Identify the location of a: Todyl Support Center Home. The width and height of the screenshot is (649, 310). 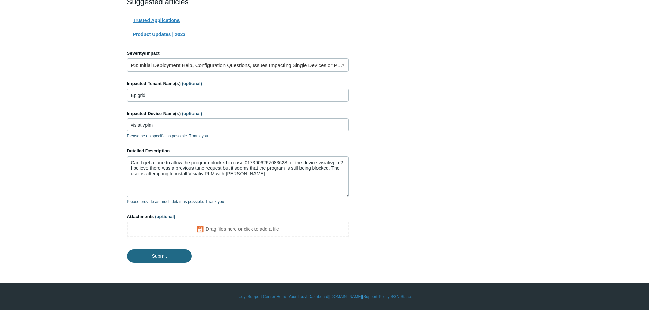
(262, 297).